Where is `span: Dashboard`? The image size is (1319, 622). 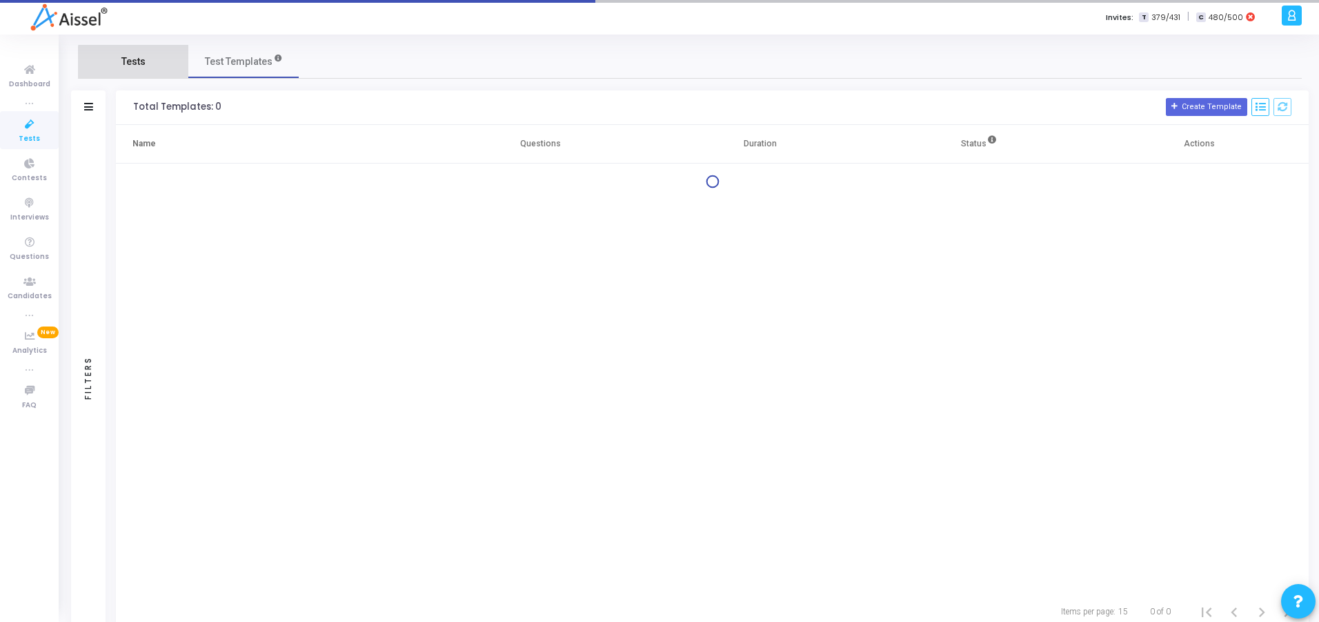 span: Dashboard is located at coordinates (30, 84).